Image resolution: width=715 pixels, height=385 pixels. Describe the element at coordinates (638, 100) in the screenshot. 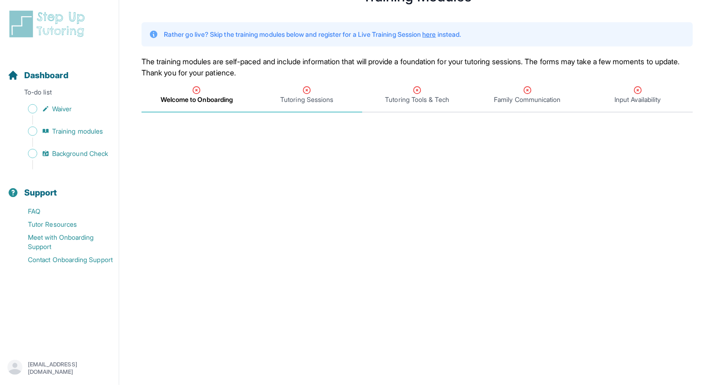

I see `span: Input Availability` at that location.